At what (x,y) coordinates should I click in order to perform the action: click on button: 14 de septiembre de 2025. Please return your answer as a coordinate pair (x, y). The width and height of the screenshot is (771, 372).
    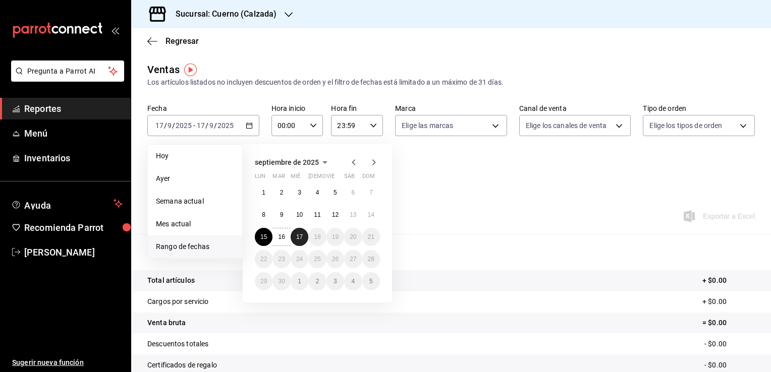
    Looking at the image, I should click on (371, 215).